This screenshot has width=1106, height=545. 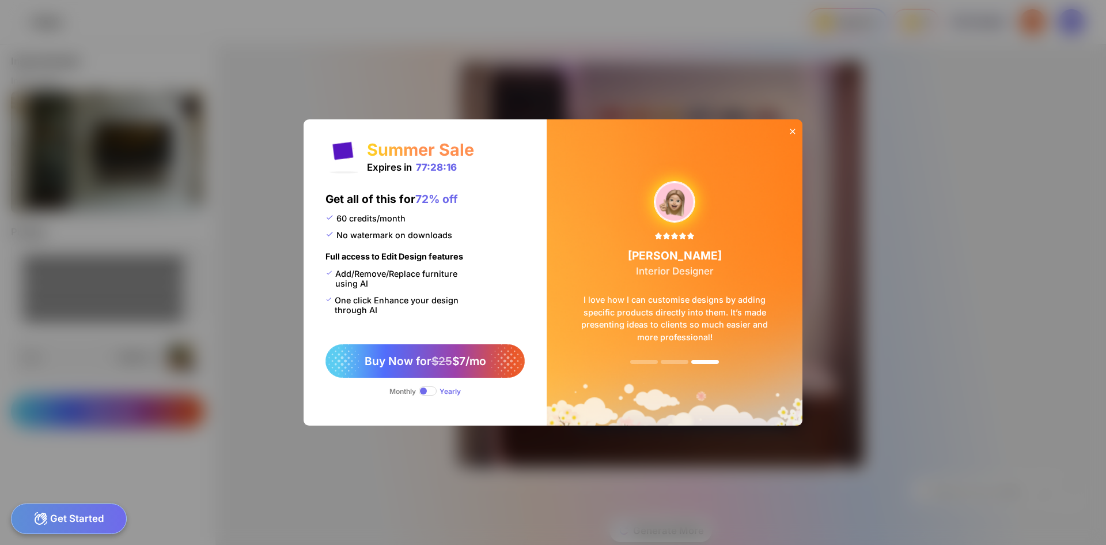 I want to click on span: Interior Designer, so click(x=675, y=271).